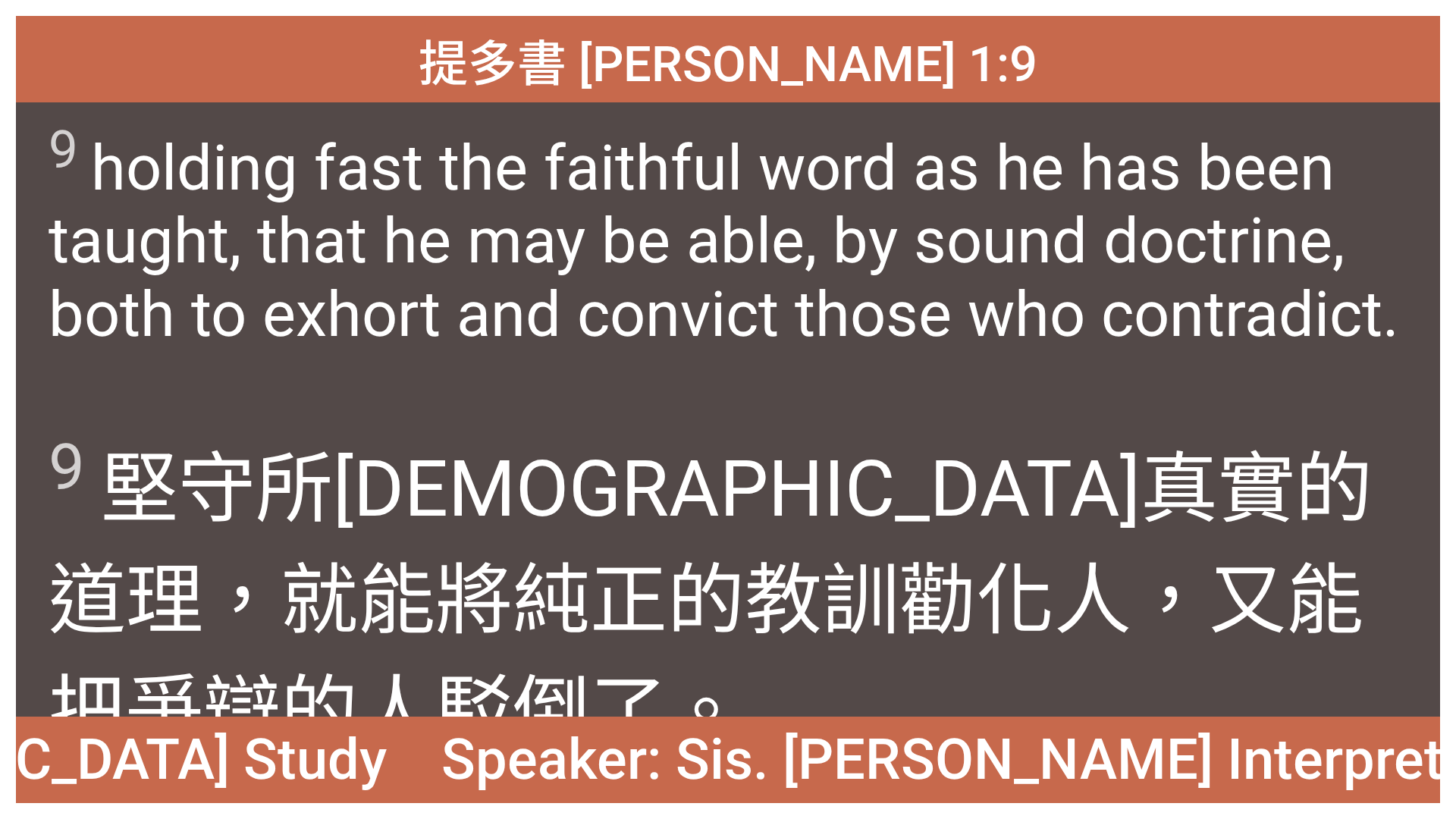  What do you see at coordinates (710, 601) in the screenshot?
I see `wg1322: 真實的` at bounding box center [710, 601].